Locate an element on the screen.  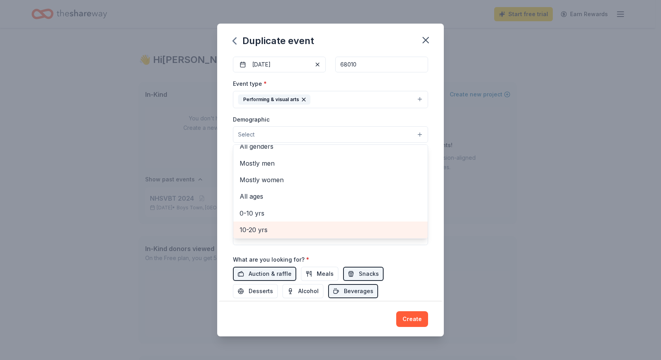
span: Mostly men is located at coordinates (331, 163).